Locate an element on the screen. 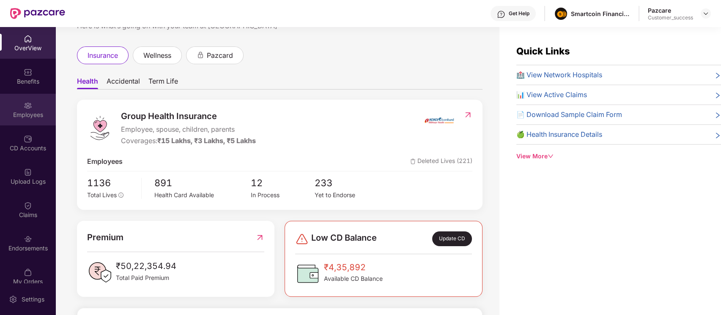 The image size is (721, 315). span: 📊 View Active Claims is located at coordinates (551, 95).